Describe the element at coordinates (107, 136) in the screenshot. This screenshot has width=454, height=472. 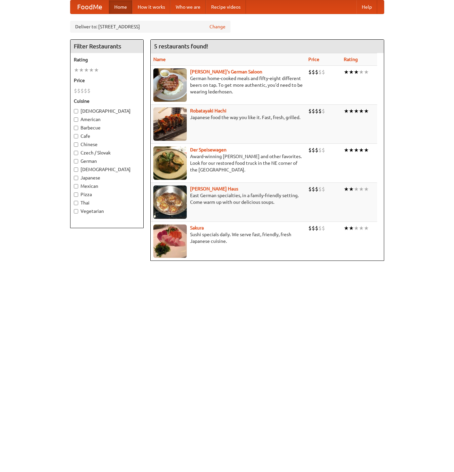
I see `label: Cafe` at that location.